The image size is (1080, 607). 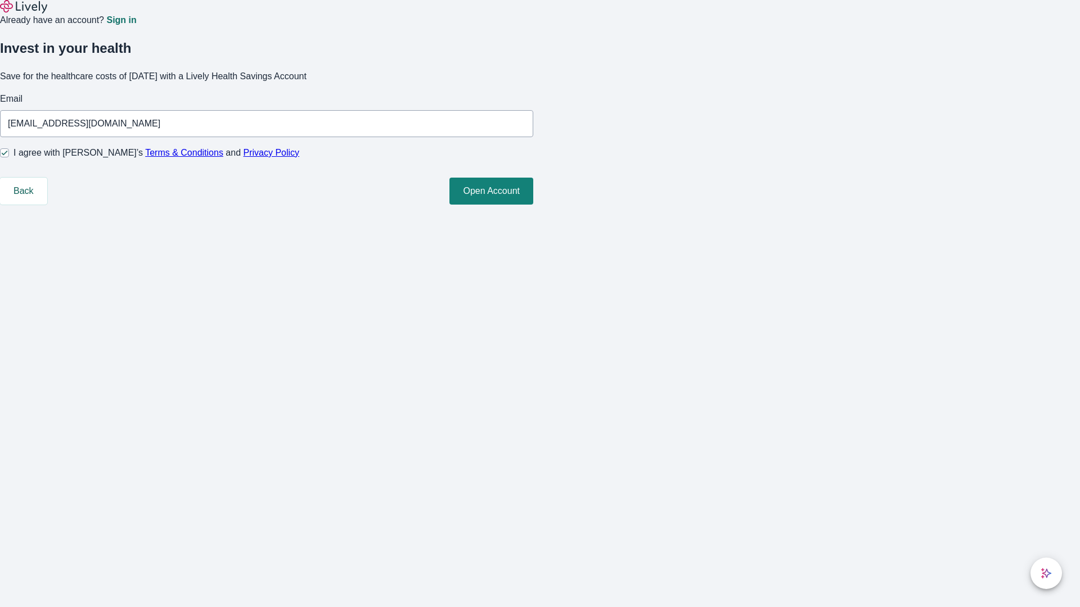 I want to click on a: Sign in, so click(x=121, y=20).